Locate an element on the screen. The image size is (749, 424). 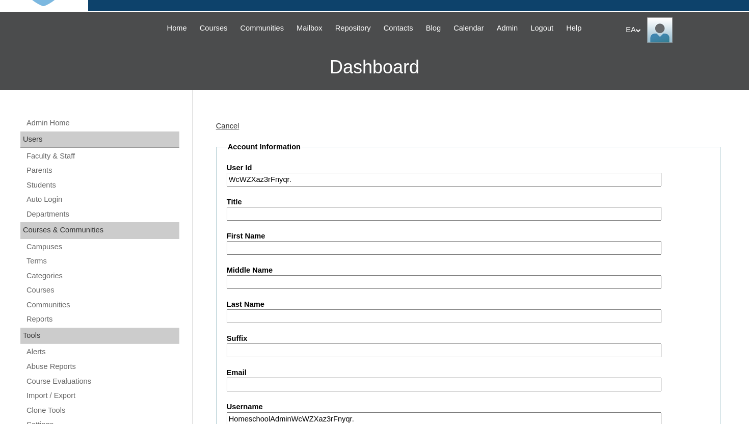
a: Admin Home is located at coordinates (102, 123).